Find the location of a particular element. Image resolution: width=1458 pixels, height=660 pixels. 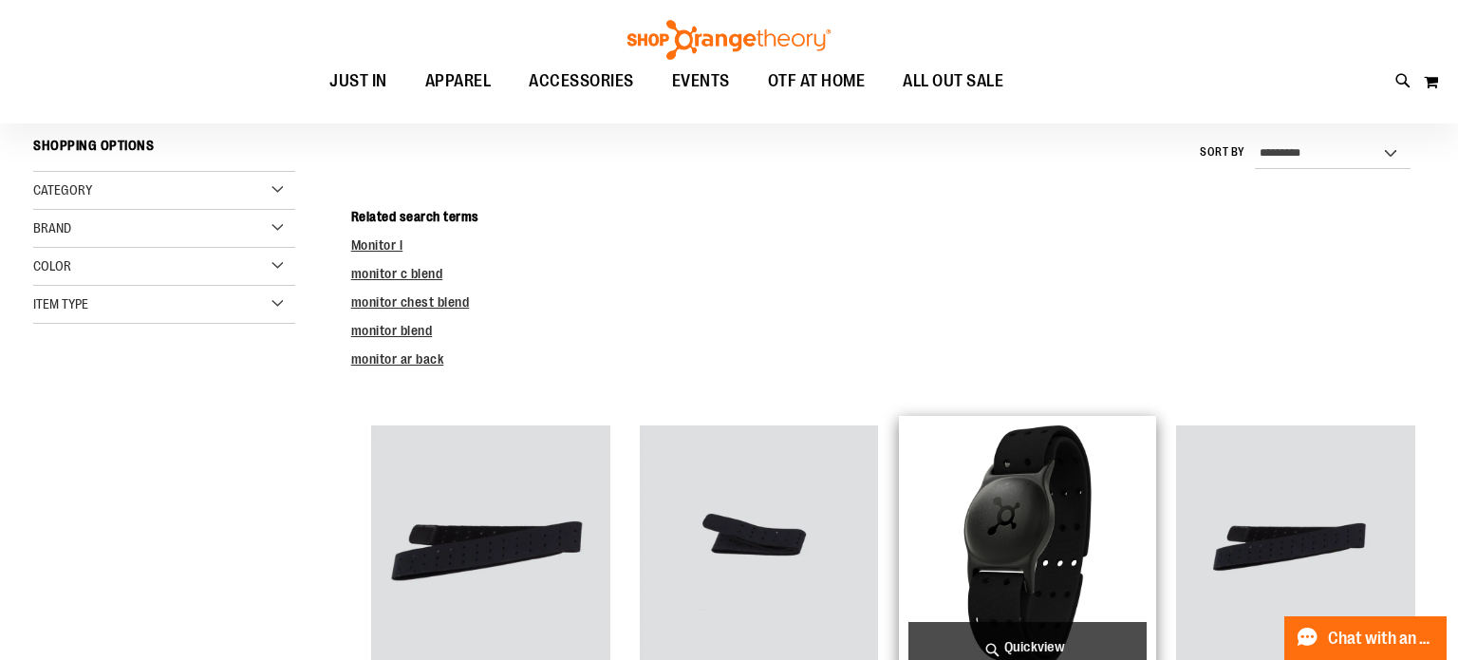

span: Category is located at coordinates (63, 190).